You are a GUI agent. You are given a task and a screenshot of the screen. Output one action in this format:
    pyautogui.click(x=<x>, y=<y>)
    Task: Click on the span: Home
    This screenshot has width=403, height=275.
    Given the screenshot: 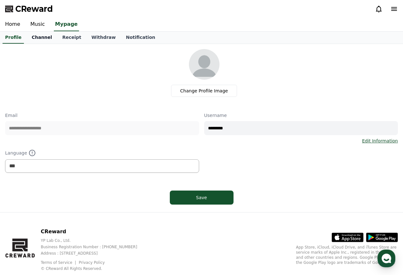 What is the action you would take?
    pyautogui.click(x=22, y=214)
    